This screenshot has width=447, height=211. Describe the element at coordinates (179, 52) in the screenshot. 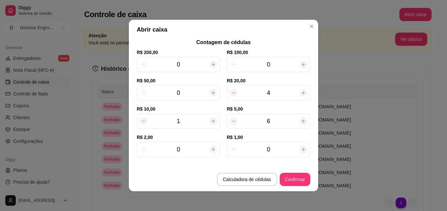

I see `label: R$ 200,00` at that location.